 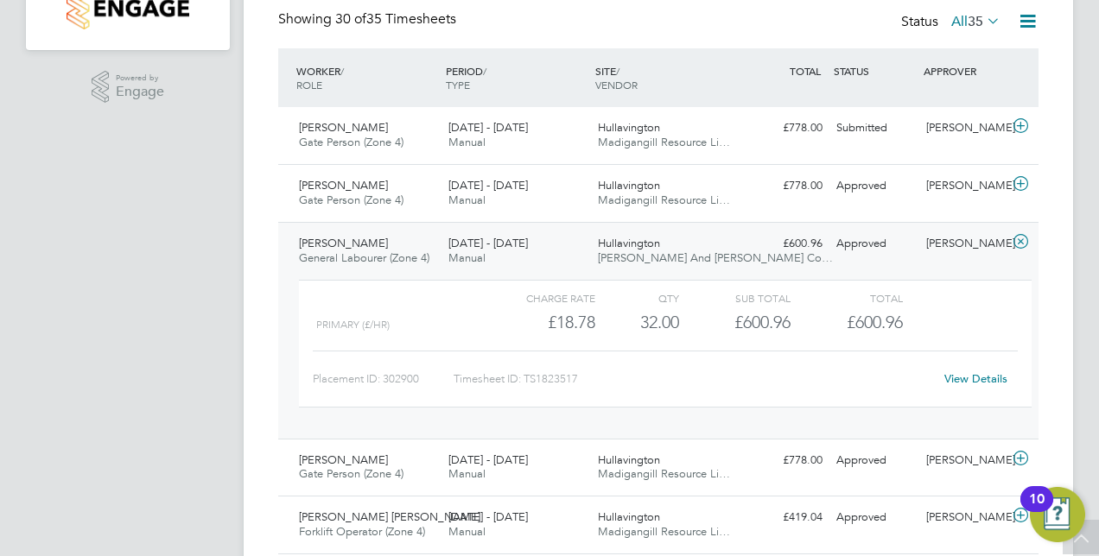 I want to click on span: 30 of, so click(x=351, y=19).